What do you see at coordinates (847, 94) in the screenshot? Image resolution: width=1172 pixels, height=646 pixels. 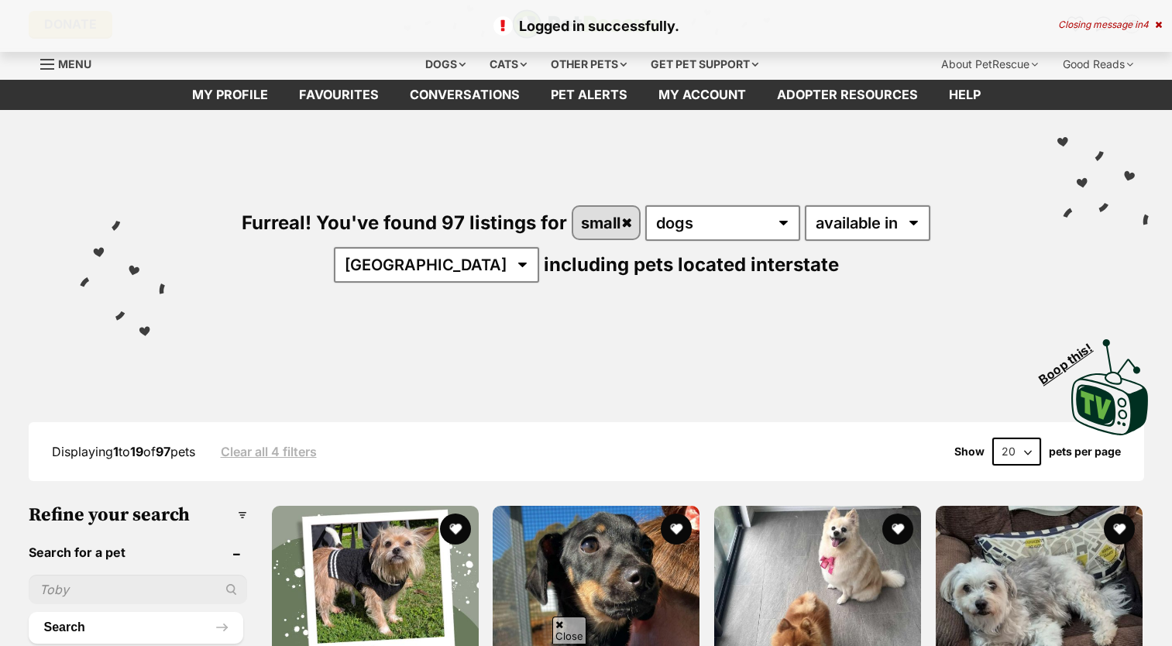 I see `a: Adopter resources` at bounding box center [847, 94].